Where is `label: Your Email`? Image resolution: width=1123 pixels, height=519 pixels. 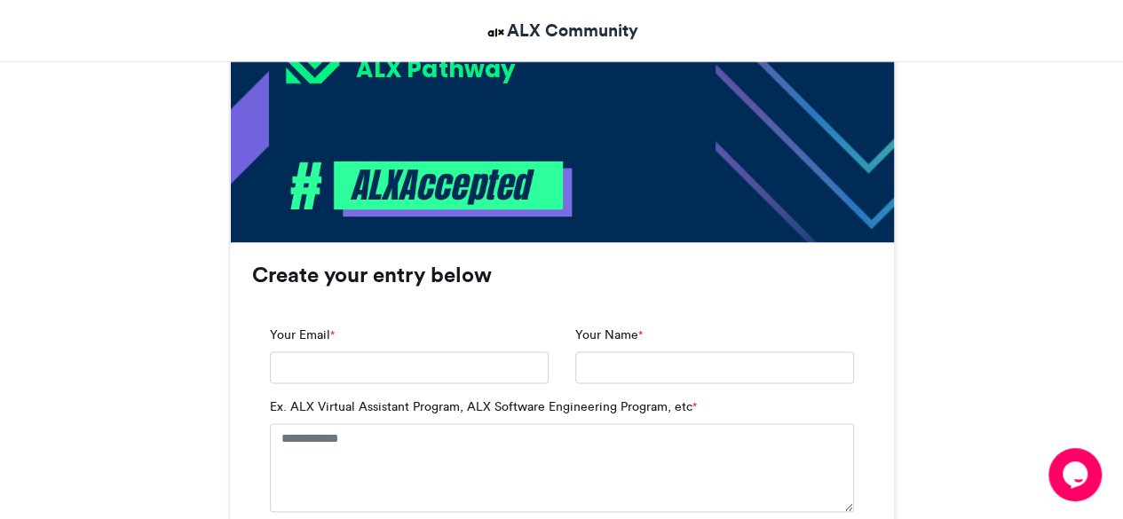
label: Your Email is located at coordinates (302, 335).